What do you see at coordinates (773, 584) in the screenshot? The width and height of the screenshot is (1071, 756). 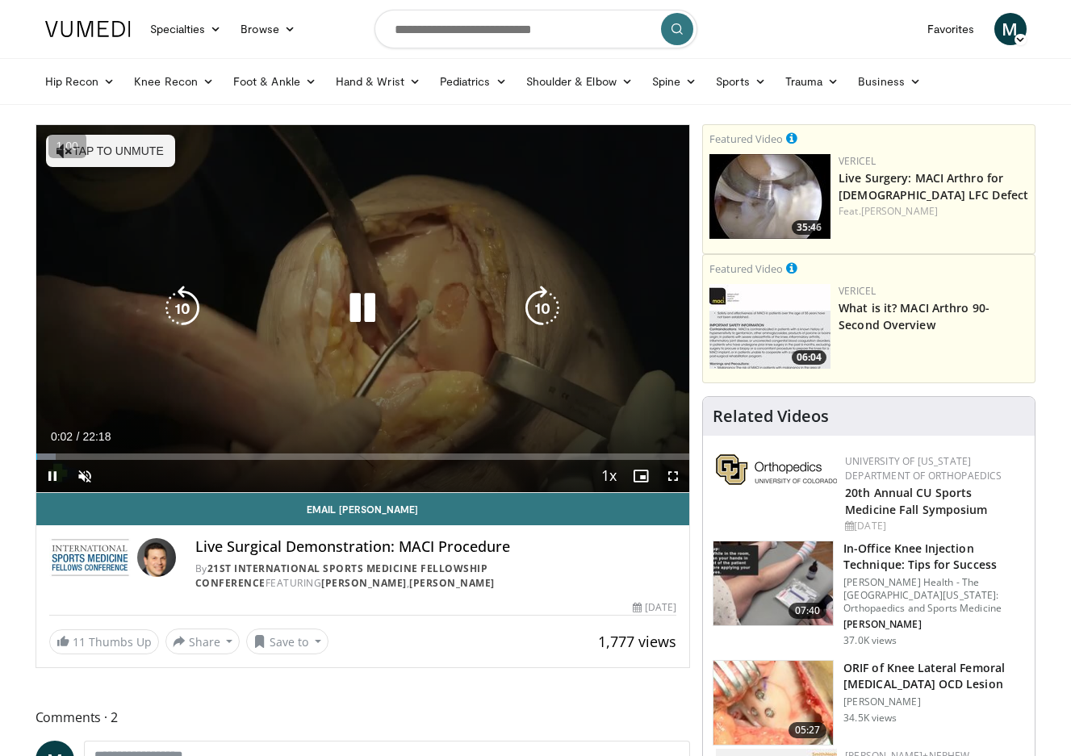 I see `img: 9b54ede4-9724-435c-a780-8950048db540.150x105_q85_crop-smart_upscale.jpg` at bounding box center [773, 584].